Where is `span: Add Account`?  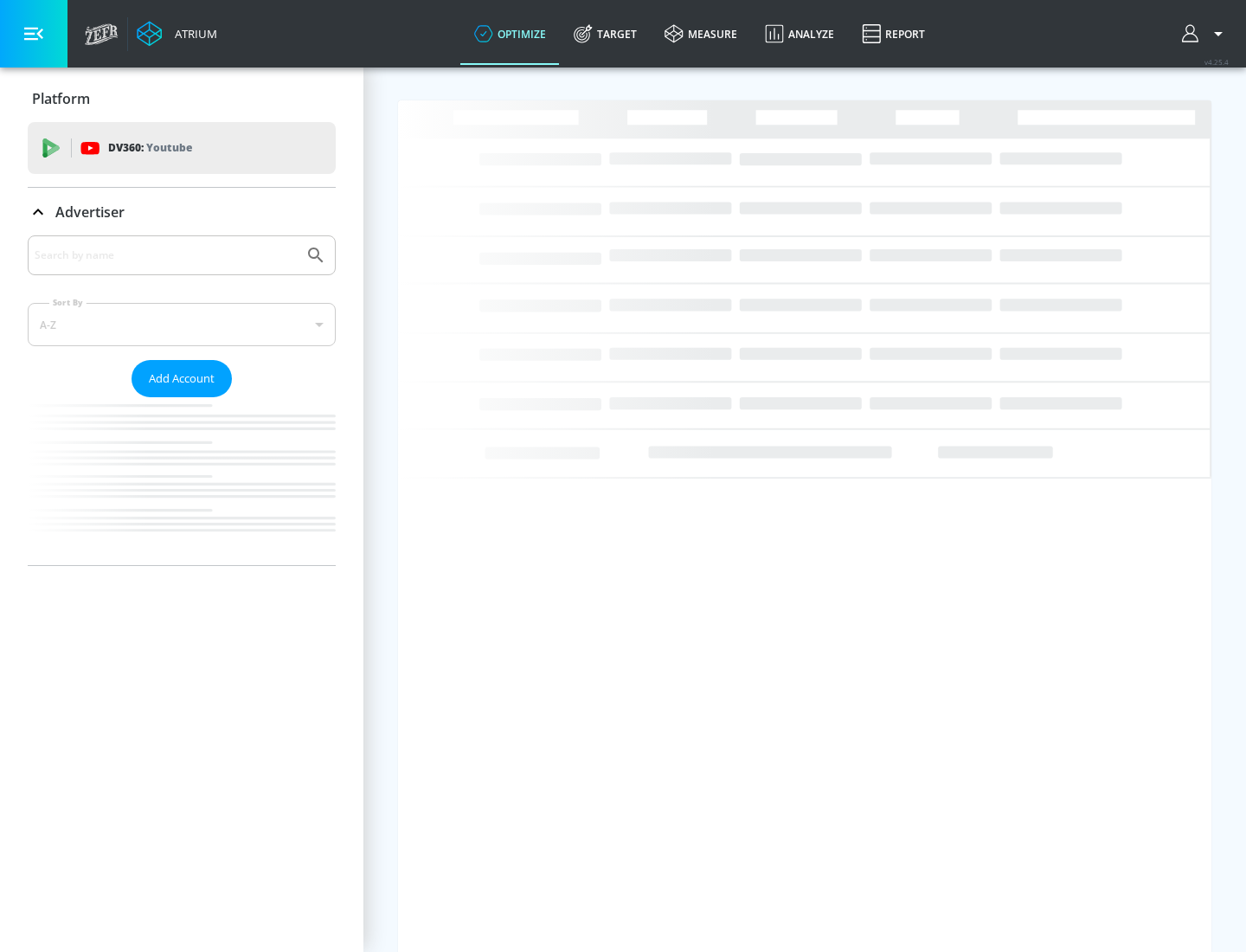 span: Add Account is located at coordinates (182, 379).